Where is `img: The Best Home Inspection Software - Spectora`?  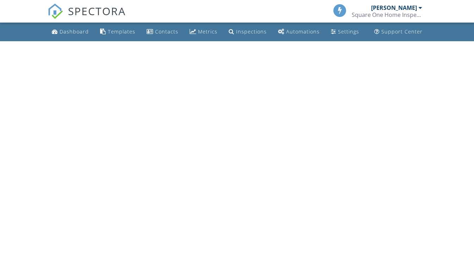 img: The Best Home Inspection Software - Spectora is located at coordinates (55, 11).